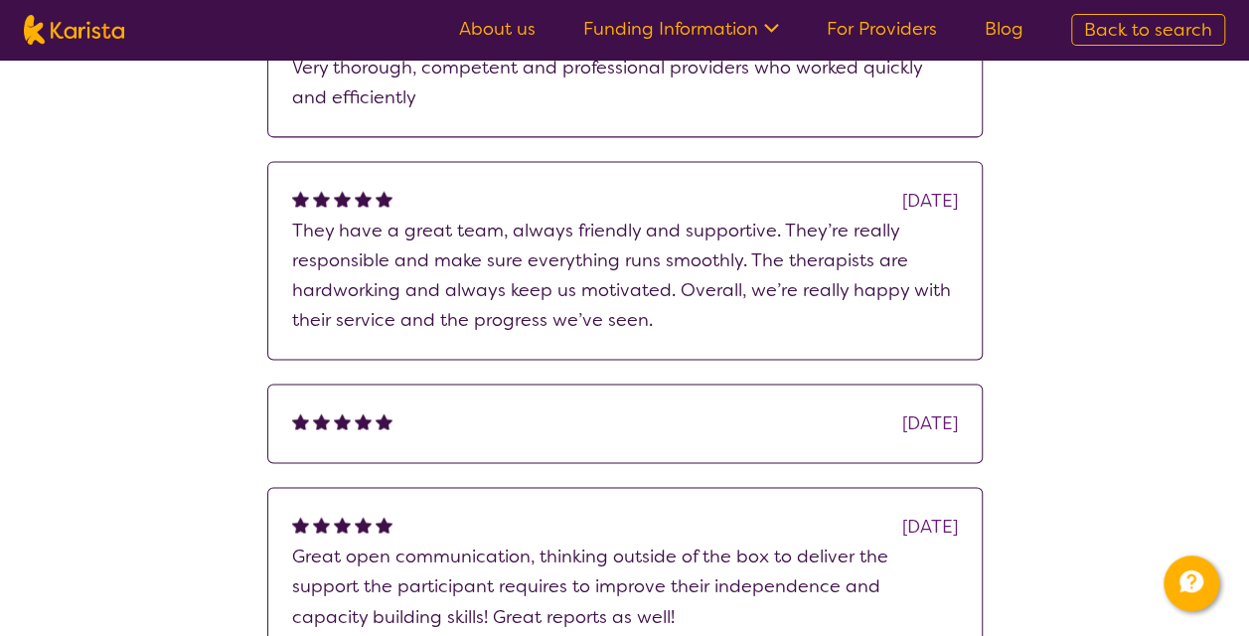 The image size is (1249, 636). Describe the element at coordinates (497, 29) in the screenshot. I see `a: About us` at that location.